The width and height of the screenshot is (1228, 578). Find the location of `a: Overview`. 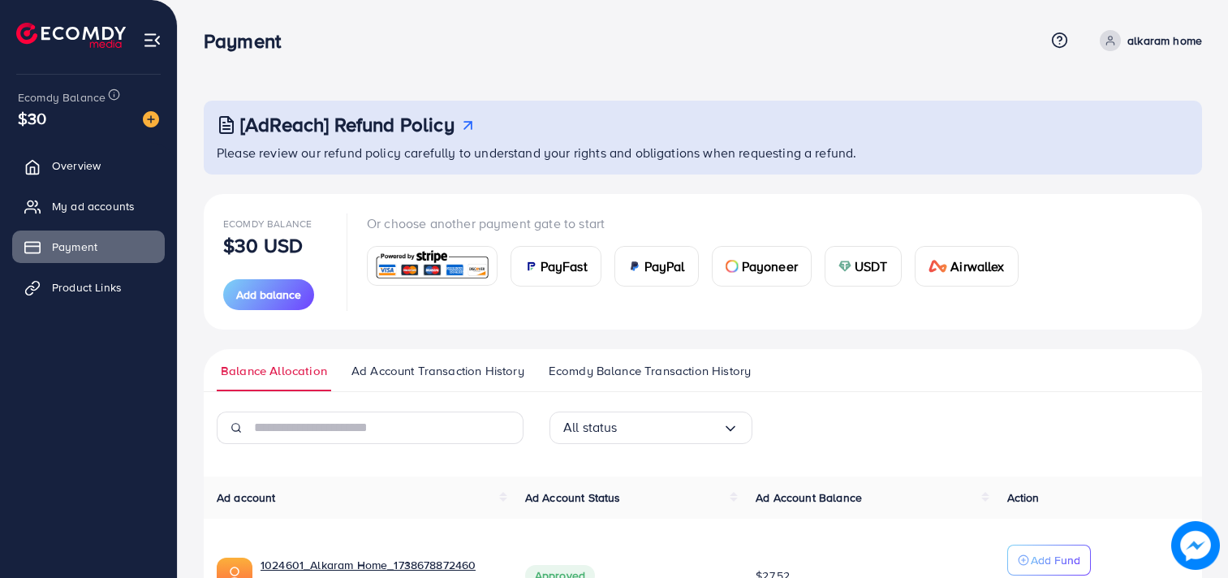

a: Overview is located at coordinates (88, 166).